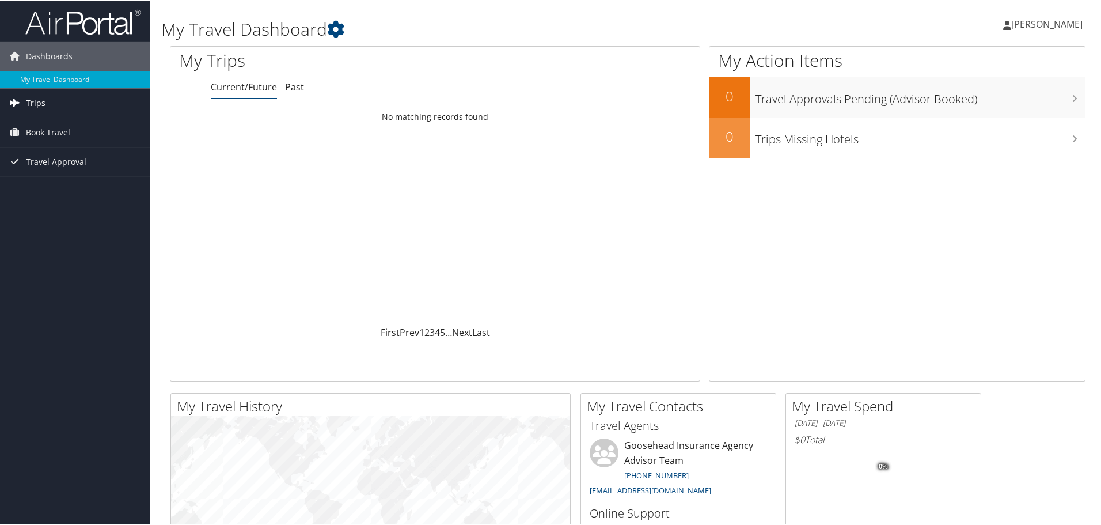 This screenshot has width=1101, height=525. What do you see at coordinates (883, 465) in the screenshot?
I see `tspan: 0%` at bounding box center [883, 465].